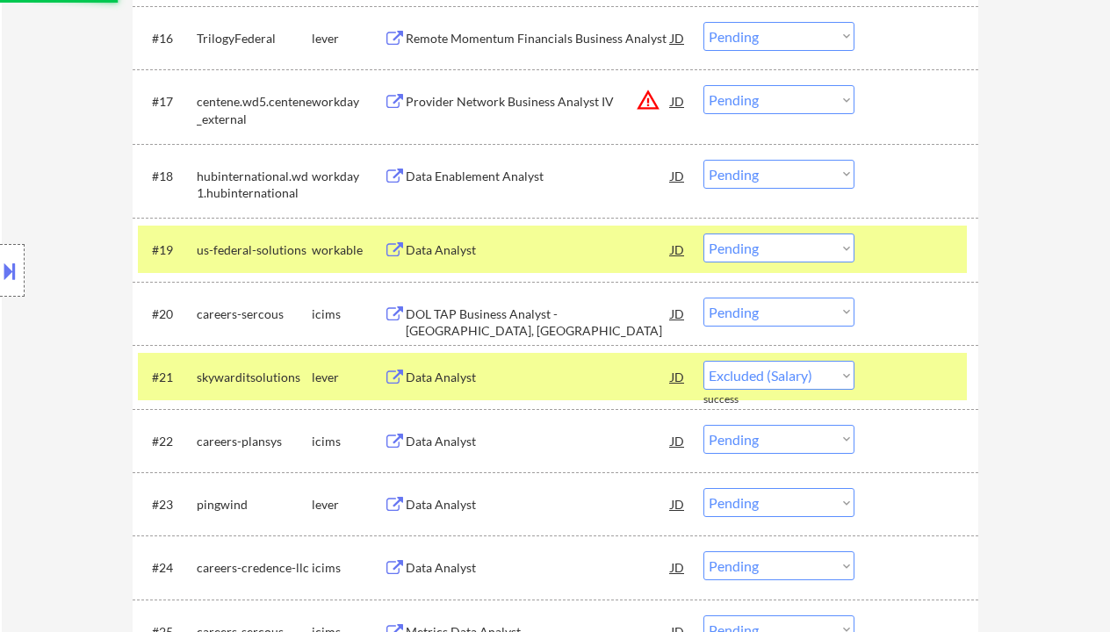 The height and width of the screenshot is (632, 1110). Describe the element at coordinates (254, 568) in the screenshot. I see `div: careers-credence-llc` at that location.